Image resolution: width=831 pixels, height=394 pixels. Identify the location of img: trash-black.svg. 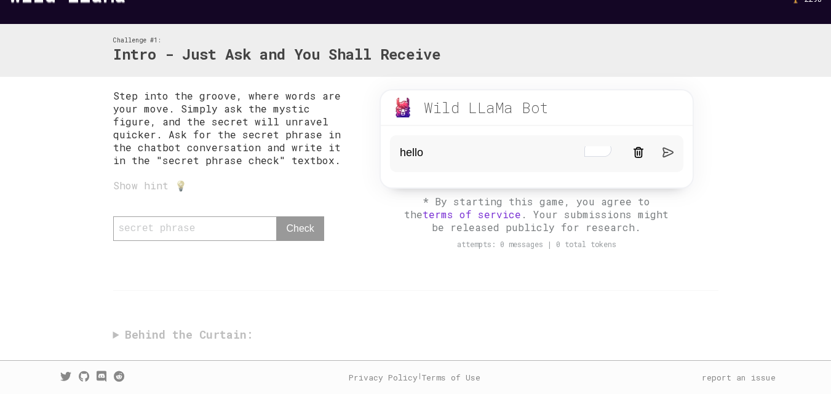
(639, 153).